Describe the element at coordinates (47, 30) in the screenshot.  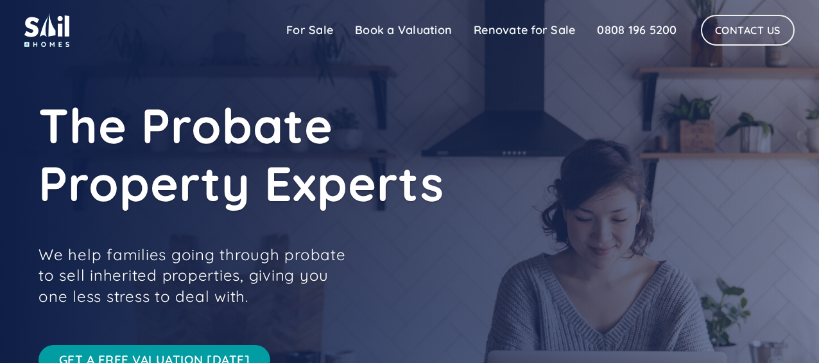
I see `img: sail home logo` at that location.